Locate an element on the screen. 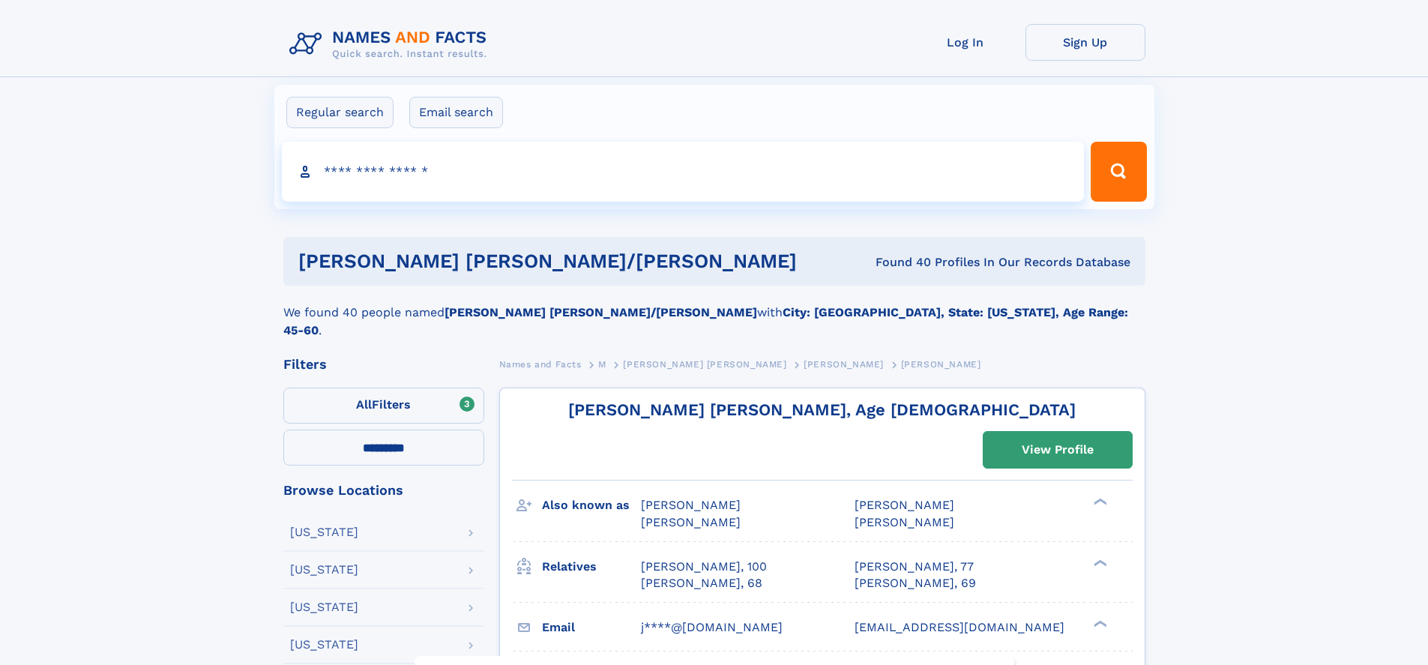 The height and width of the screenshot is (665, 1428). h3: Relatives is located at coordinates (591, 567).